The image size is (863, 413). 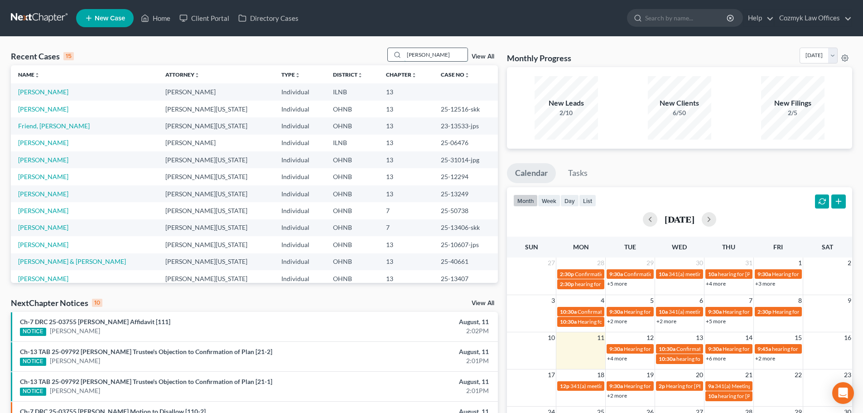 What do you see at coordinates (701, 300) in the screenshot?
I see `span: 6` at bounding box center [701, 300].